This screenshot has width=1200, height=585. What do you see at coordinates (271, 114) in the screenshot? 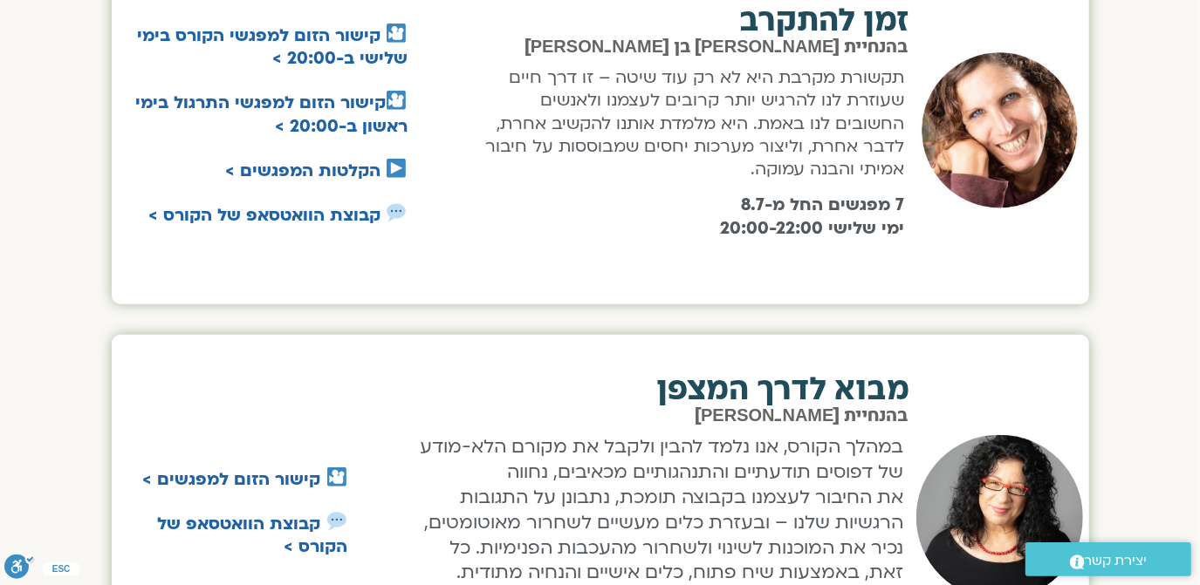
I see `a: קישור הזום למפגשי התרגול בימי ראשון ב-20:00 >` at bounding box center [271, 114].